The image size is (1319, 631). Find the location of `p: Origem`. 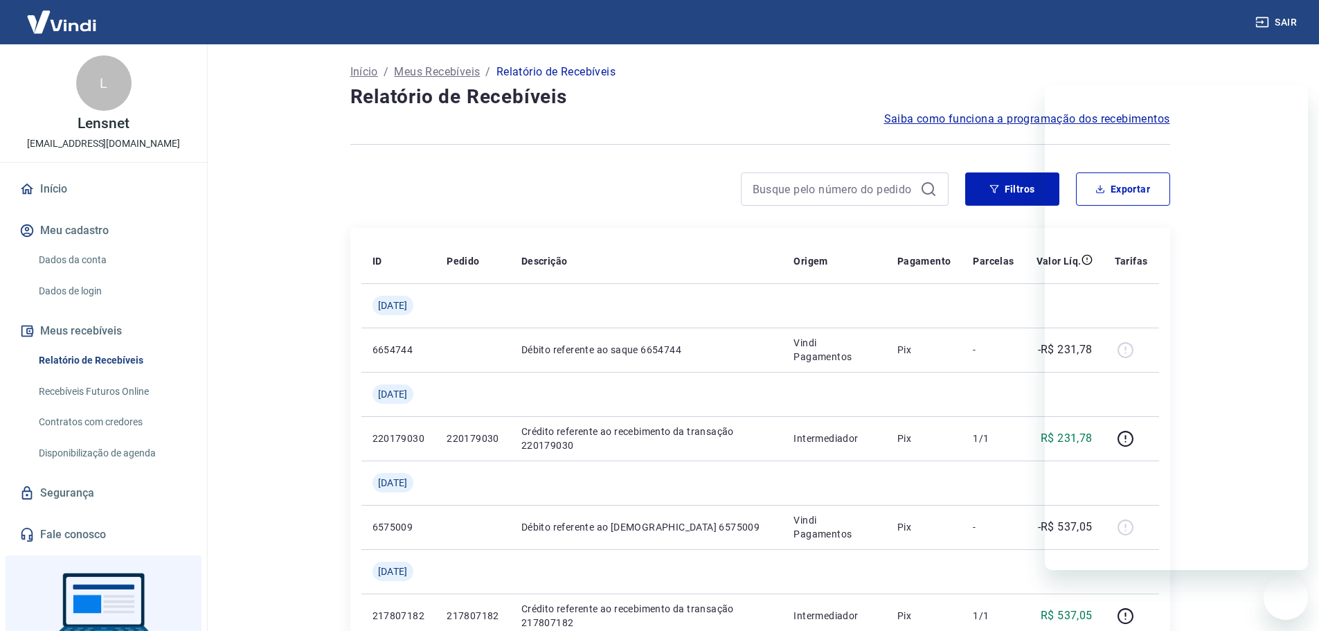

p: Origem is located at coordinates (810, 261).